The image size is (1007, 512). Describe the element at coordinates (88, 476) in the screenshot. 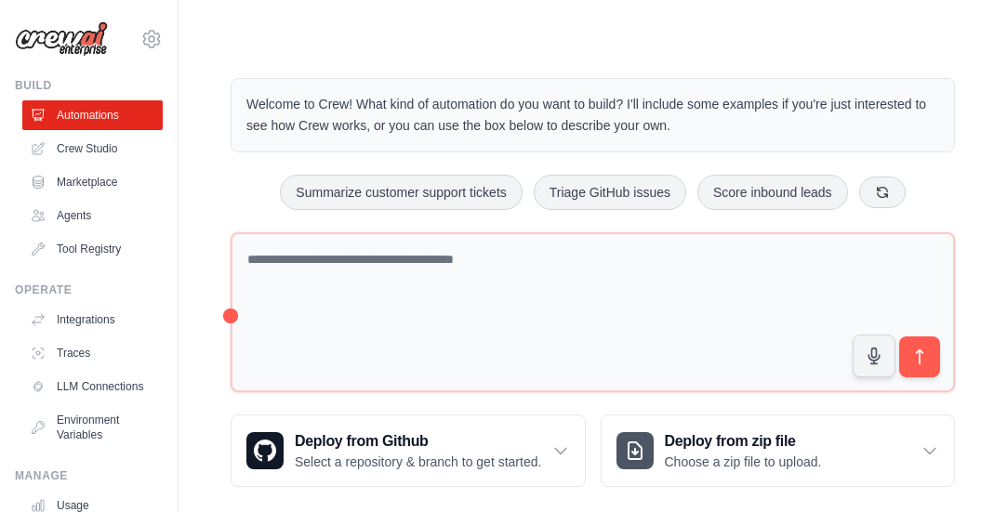

I see `div: Manage` at that location.